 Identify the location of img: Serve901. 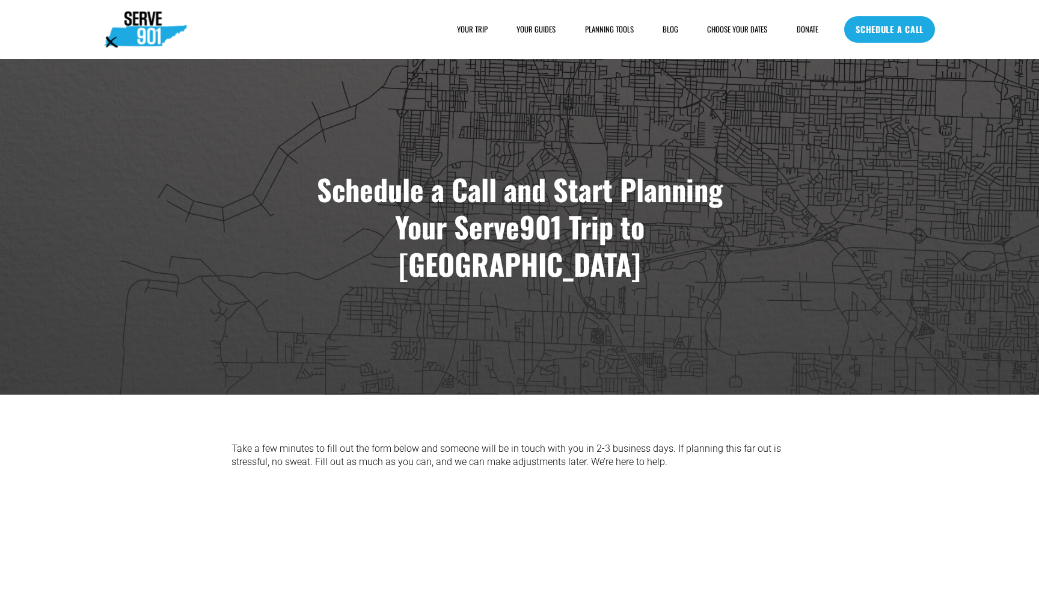
(146, 29).